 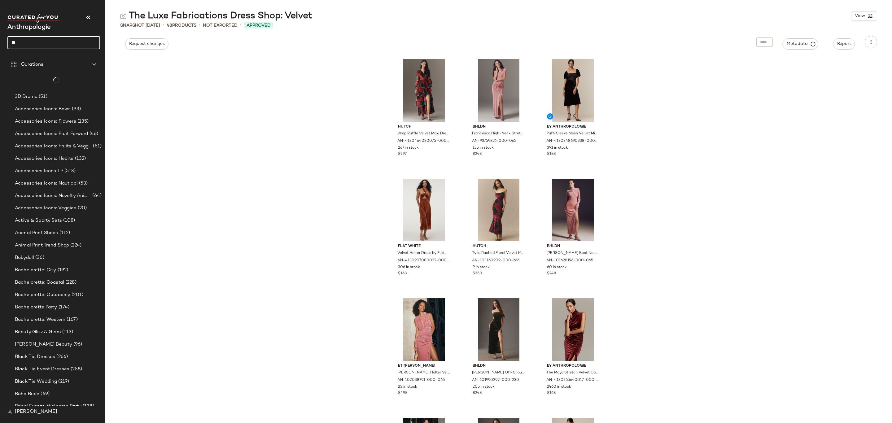 I want to click on span: Animal Print Shoes, so click(x=37, y=233).